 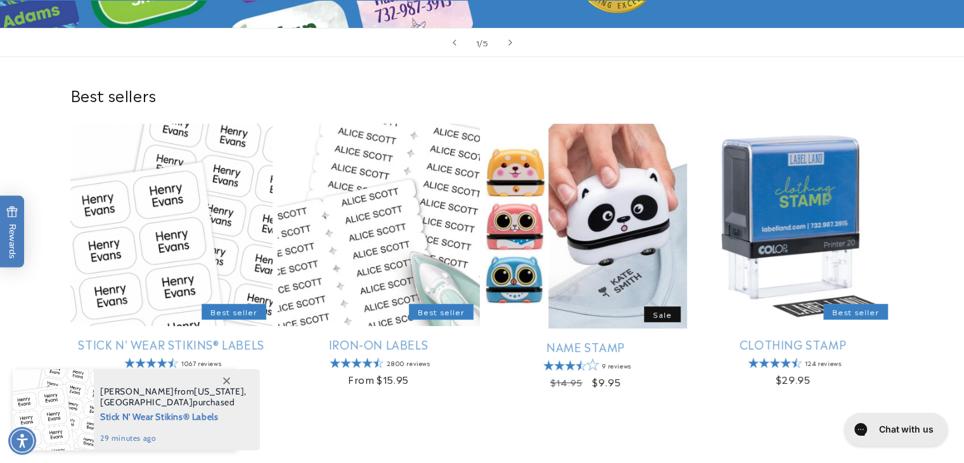 What do you see at coordinates (454, 42) in the screenshot?
I see `button: Previous slide` at bounding box center [454, 42].